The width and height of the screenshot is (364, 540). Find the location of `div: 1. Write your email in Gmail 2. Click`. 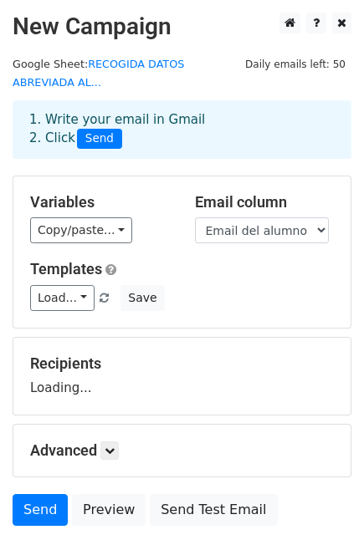

div: 1. Write your email in Gmail 2. Click is located at coordinates (181, 130).